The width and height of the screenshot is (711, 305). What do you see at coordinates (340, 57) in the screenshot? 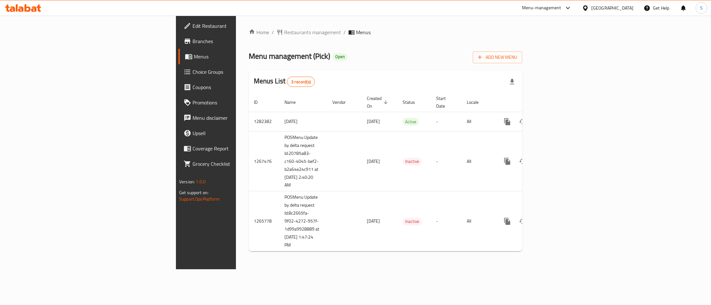
I see `span: Open` at bounding box center [340, 57].